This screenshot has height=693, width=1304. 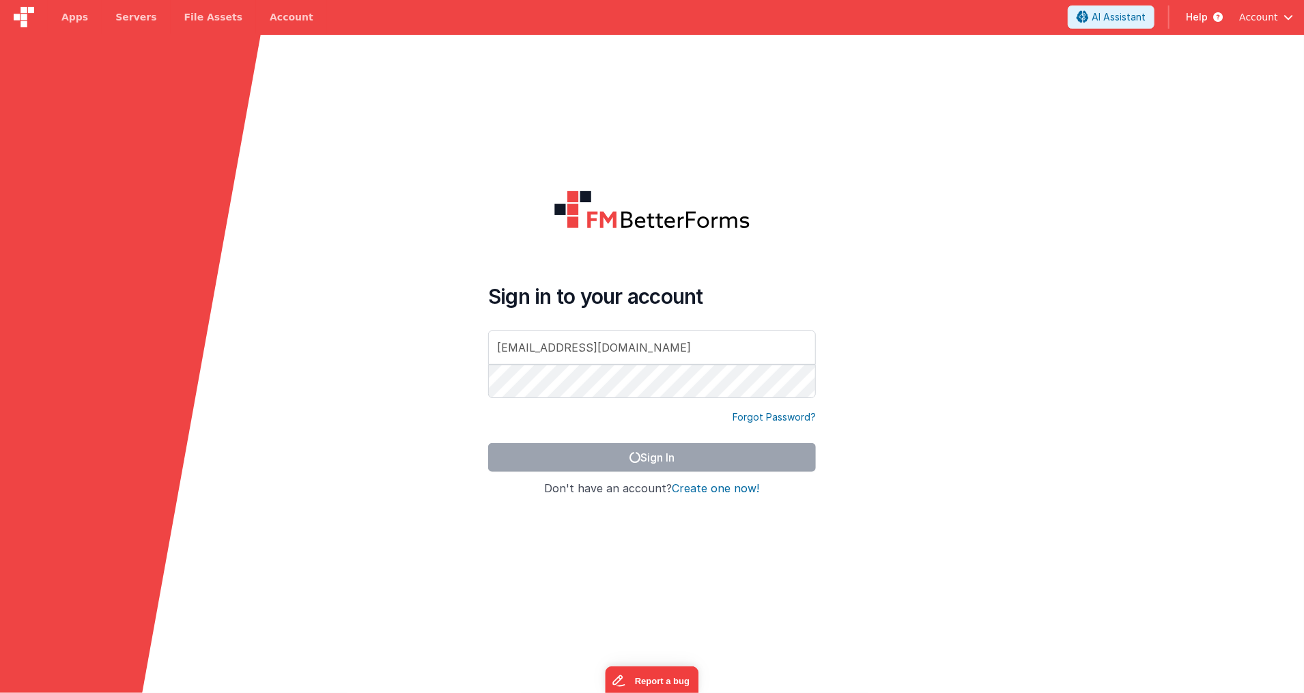 What do you see at coordinates (652, 348) in the screenshot?
I see `input: Email Address` at bounding box center [652, 348].